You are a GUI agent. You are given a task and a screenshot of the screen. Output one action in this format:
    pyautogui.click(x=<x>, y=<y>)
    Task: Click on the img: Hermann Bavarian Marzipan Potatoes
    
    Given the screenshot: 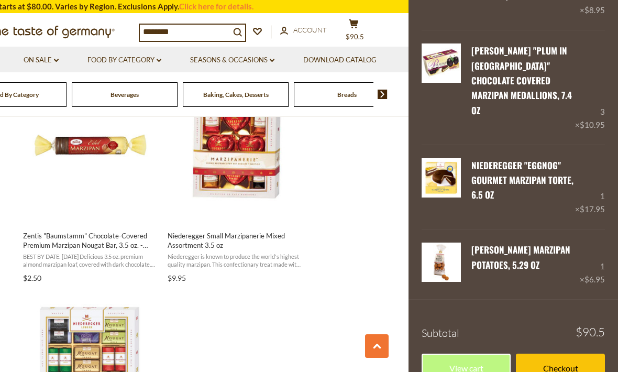 What is the action you would take?
    pyautogui.click(x=441, y=262)
    